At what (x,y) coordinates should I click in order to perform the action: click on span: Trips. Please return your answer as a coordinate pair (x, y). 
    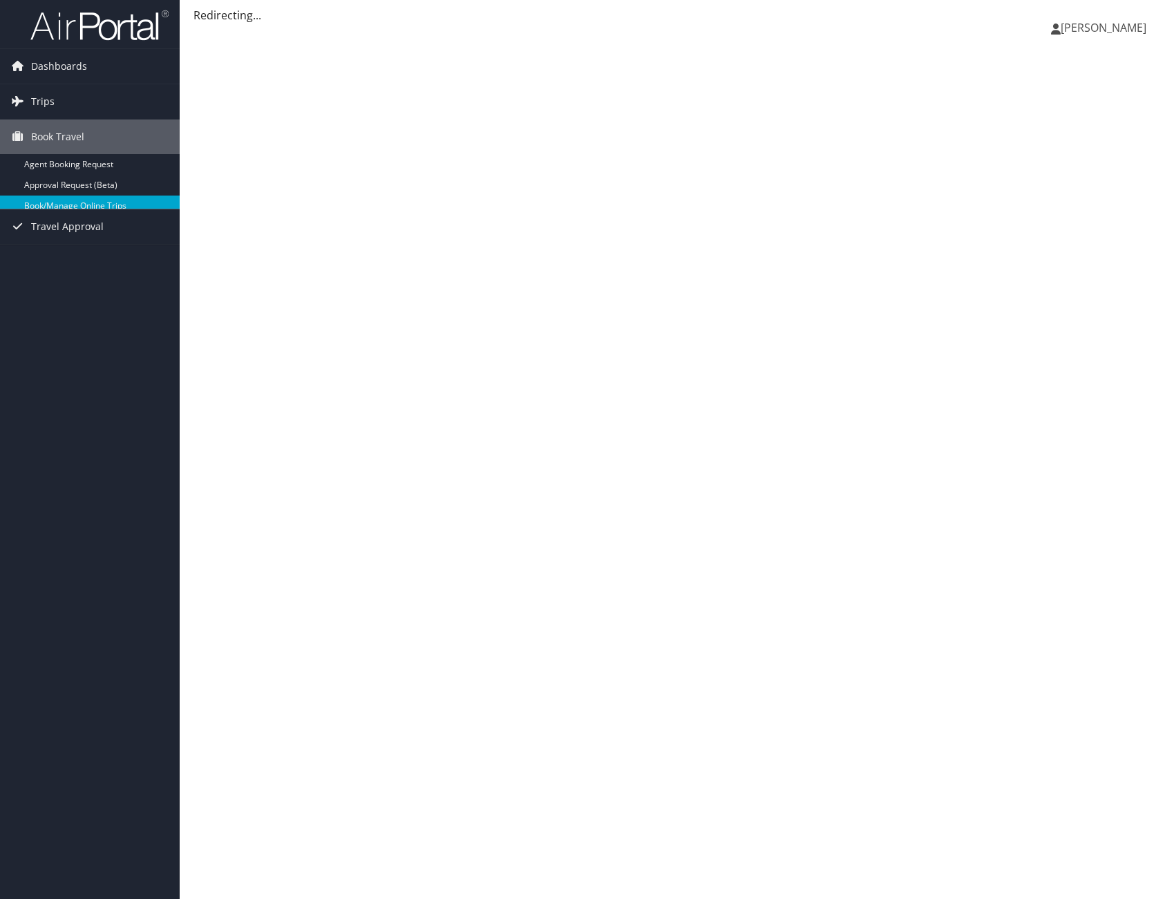
    Looking at the image, I should click on (43, 102).